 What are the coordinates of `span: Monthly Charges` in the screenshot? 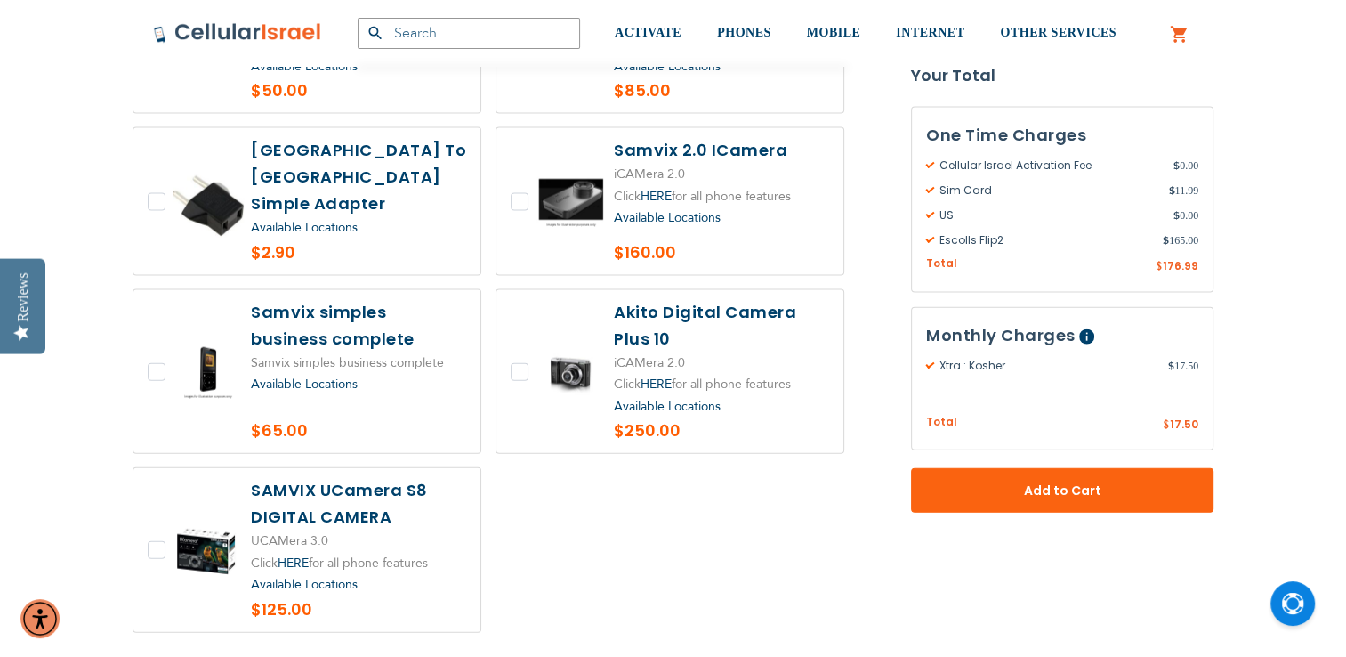 It's located at (1001, 335).